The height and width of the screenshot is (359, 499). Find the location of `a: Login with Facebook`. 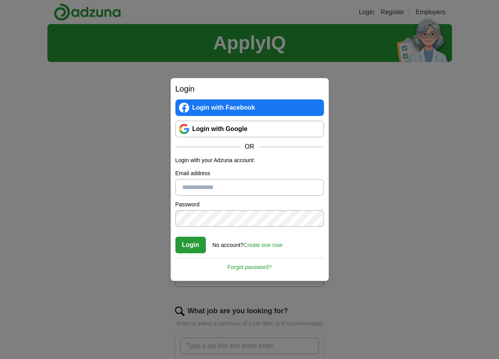

a: Login with Facebook is located at coordinates (250, 108).